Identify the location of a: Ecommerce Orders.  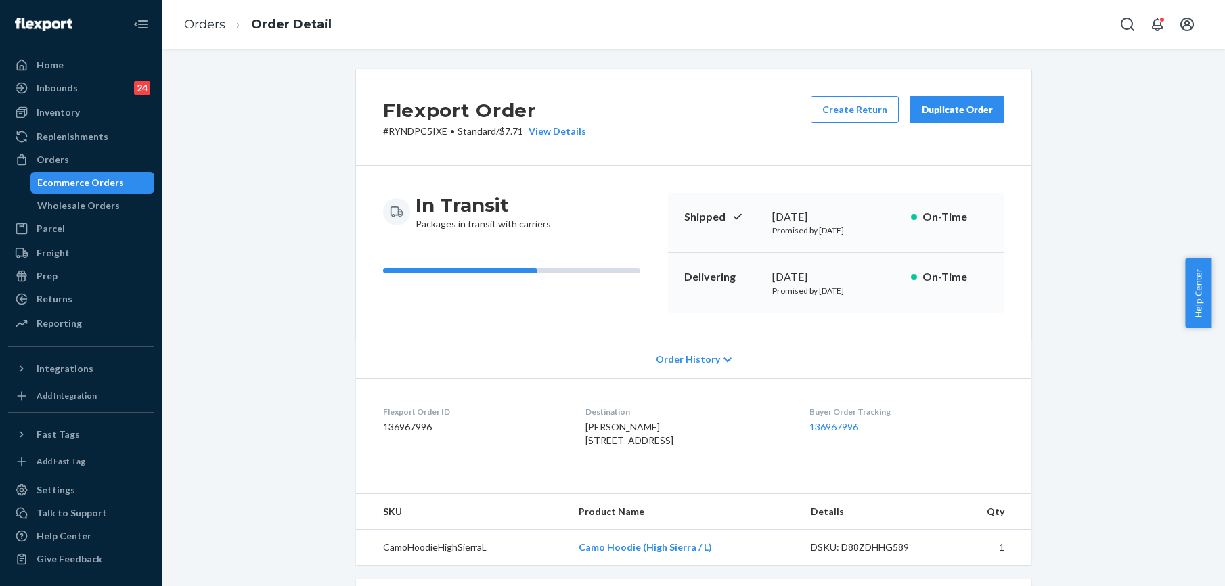
(93, 183).